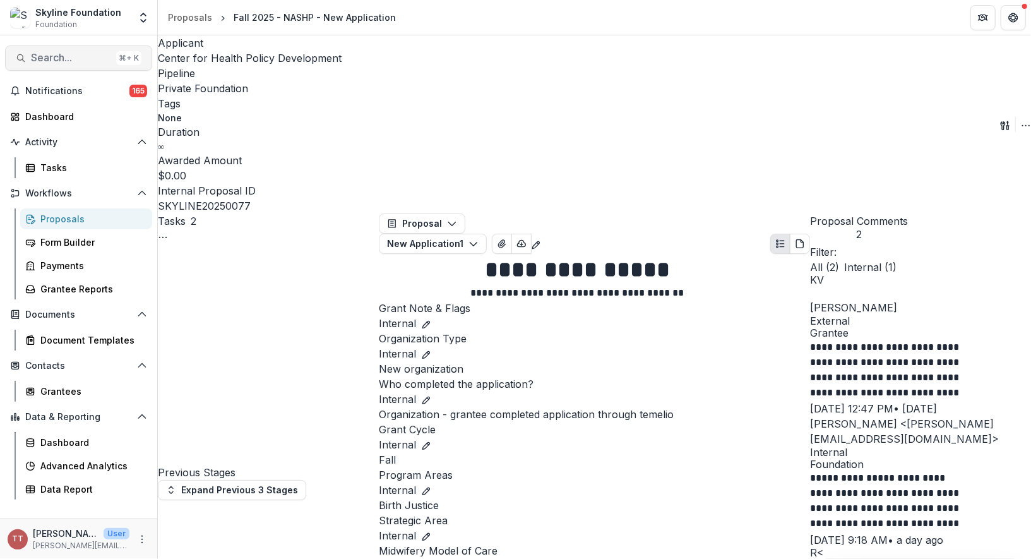  What do you see at coordinates (78, 417) in the screenshot?
I see `span: Data & Reporting` at bounding box center [78, 417].